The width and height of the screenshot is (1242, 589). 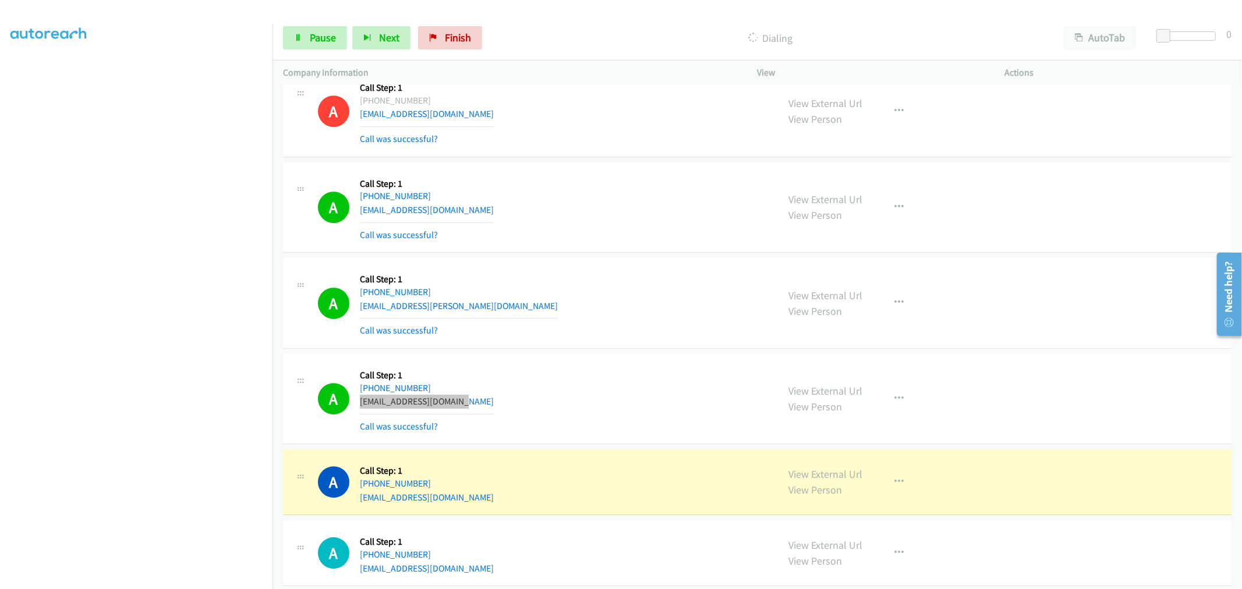 I want to click on div: Need help?, so click(x=20, y=39).